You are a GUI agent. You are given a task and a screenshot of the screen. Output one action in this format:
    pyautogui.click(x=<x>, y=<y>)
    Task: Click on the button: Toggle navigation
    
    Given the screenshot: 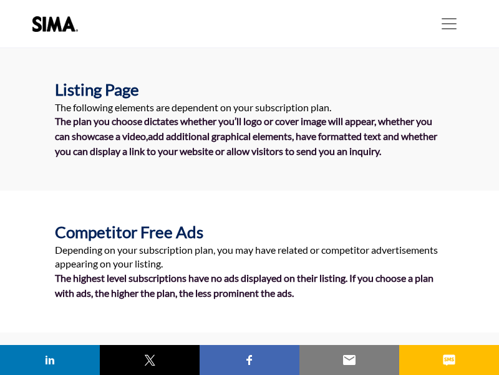 What is the action you would take?
    pyautogui.click(x=450, y=24)
    